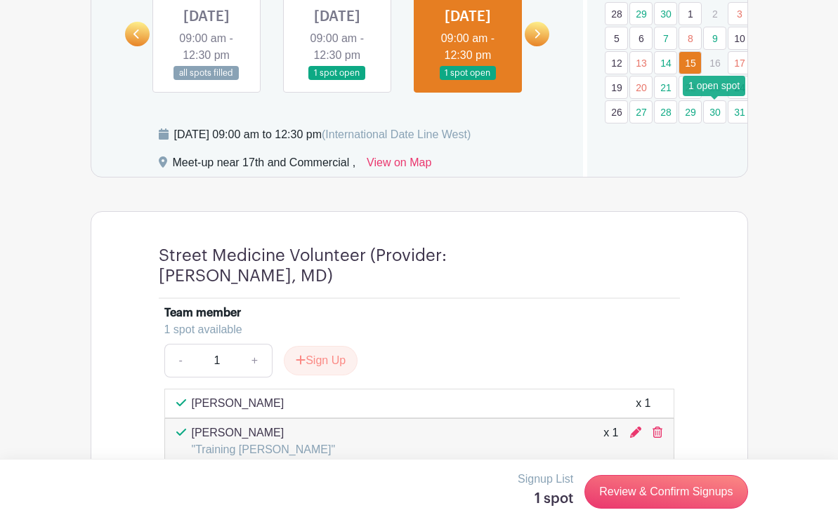 This screenshot has height=529, width=838. I want to click on a: 21, so click(665, 87).